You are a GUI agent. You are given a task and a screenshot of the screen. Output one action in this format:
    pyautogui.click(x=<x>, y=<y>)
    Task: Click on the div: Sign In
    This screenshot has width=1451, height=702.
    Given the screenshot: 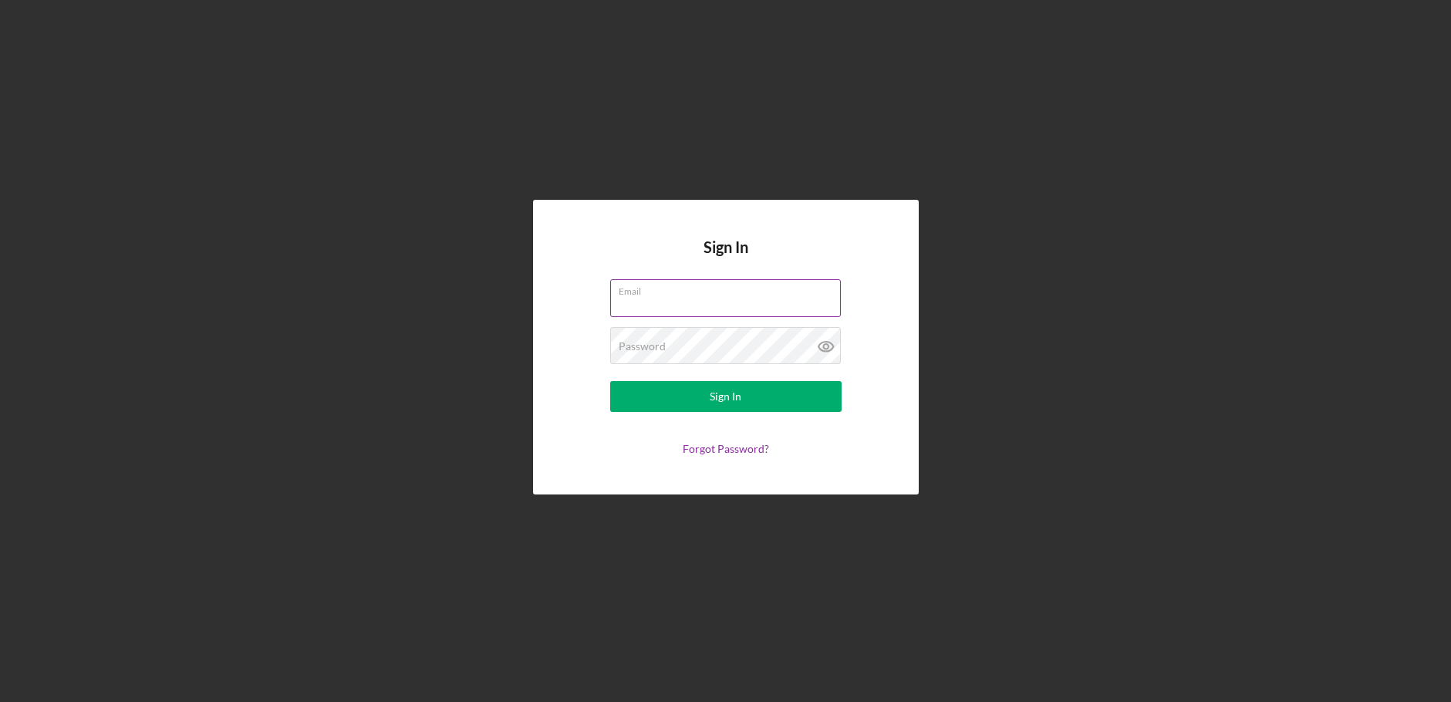 What is the action you would take?
    pyautogui.click(x=725, y=396)
    